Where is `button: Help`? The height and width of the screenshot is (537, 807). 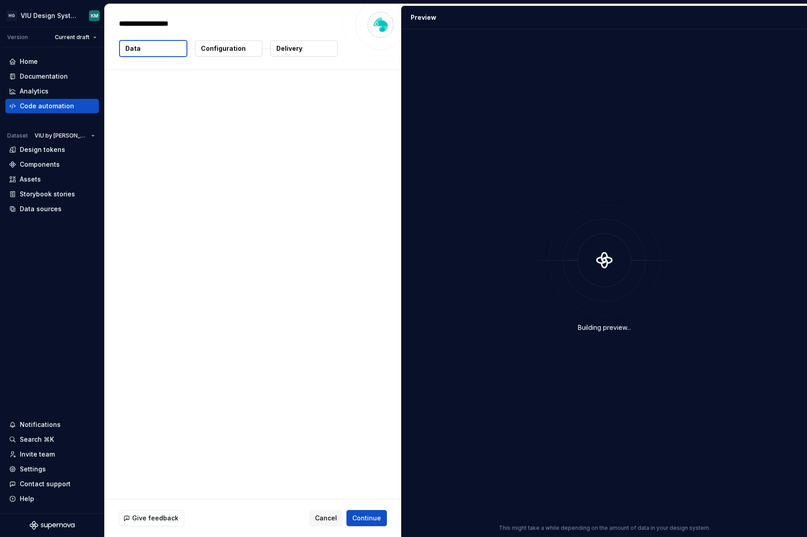
button: Help is located at coordinates (52, 499).